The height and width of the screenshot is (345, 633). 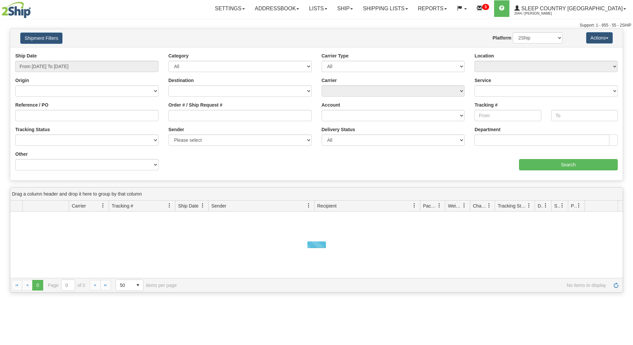 What do you see at coordinates (26, 56) in the screenshot?
I see `label: Ship Date` at bounding box center [26, 56].